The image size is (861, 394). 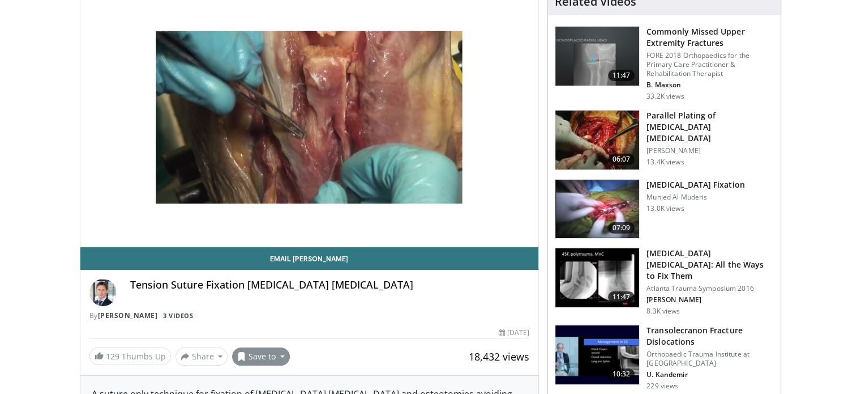 I want to click on h3: Transolecranon Fracture Dislocations, so click(x=710, y=336).